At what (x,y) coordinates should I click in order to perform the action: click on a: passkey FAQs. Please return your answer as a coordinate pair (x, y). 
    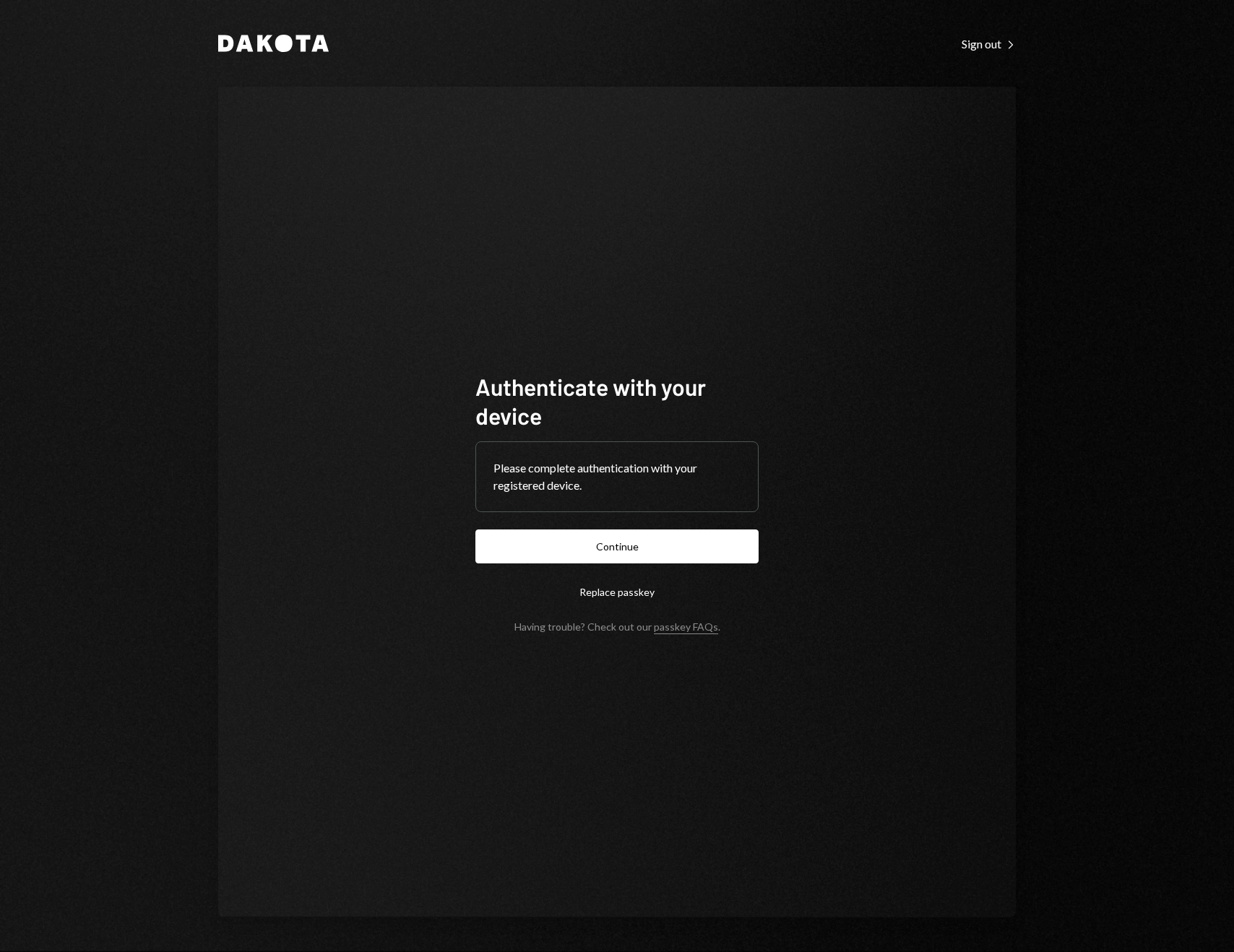
    Looking at the image, I should click on (685, 627).